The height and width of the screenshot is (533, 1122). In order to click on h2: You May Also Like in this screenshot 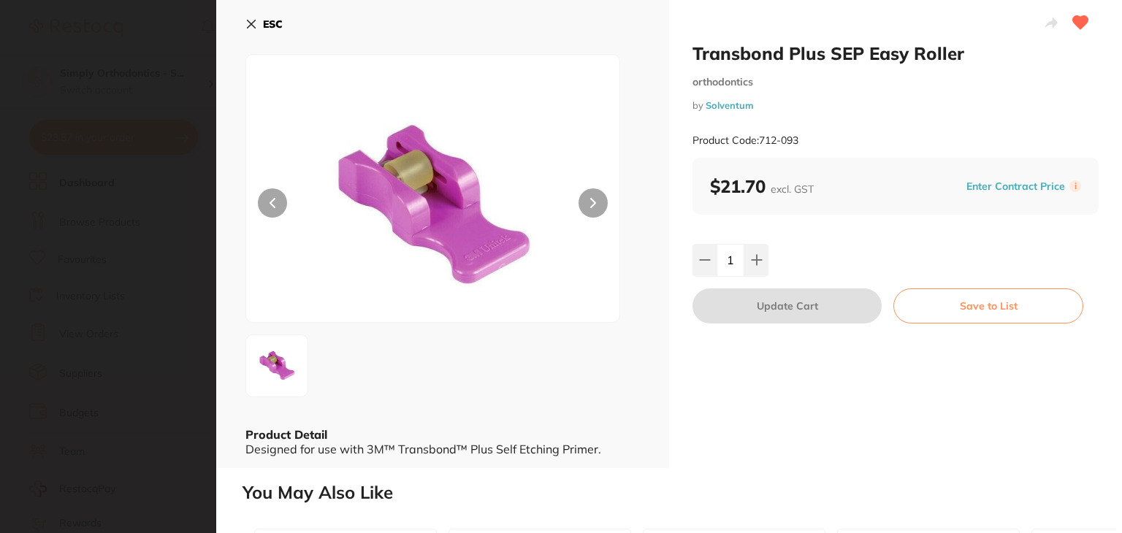, I will do `click(679, 493)`.